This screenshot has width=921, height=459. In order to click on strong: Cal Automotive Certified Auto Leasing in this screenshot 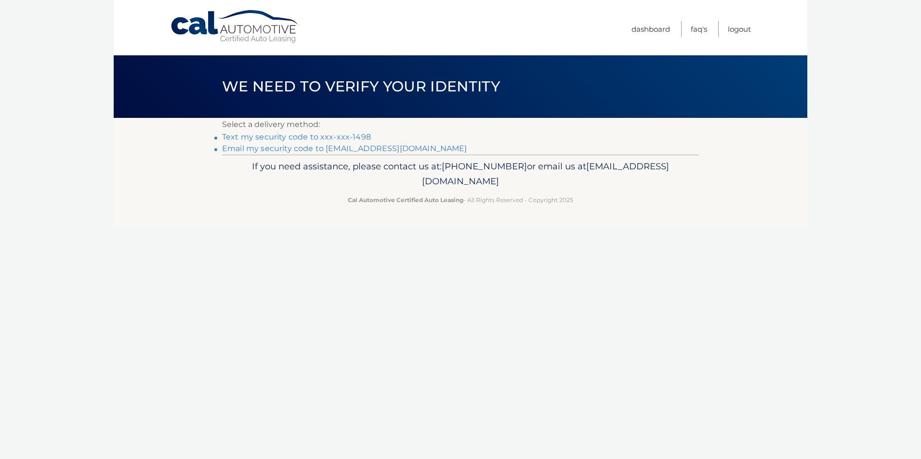, I will do `click(405, 200)`.